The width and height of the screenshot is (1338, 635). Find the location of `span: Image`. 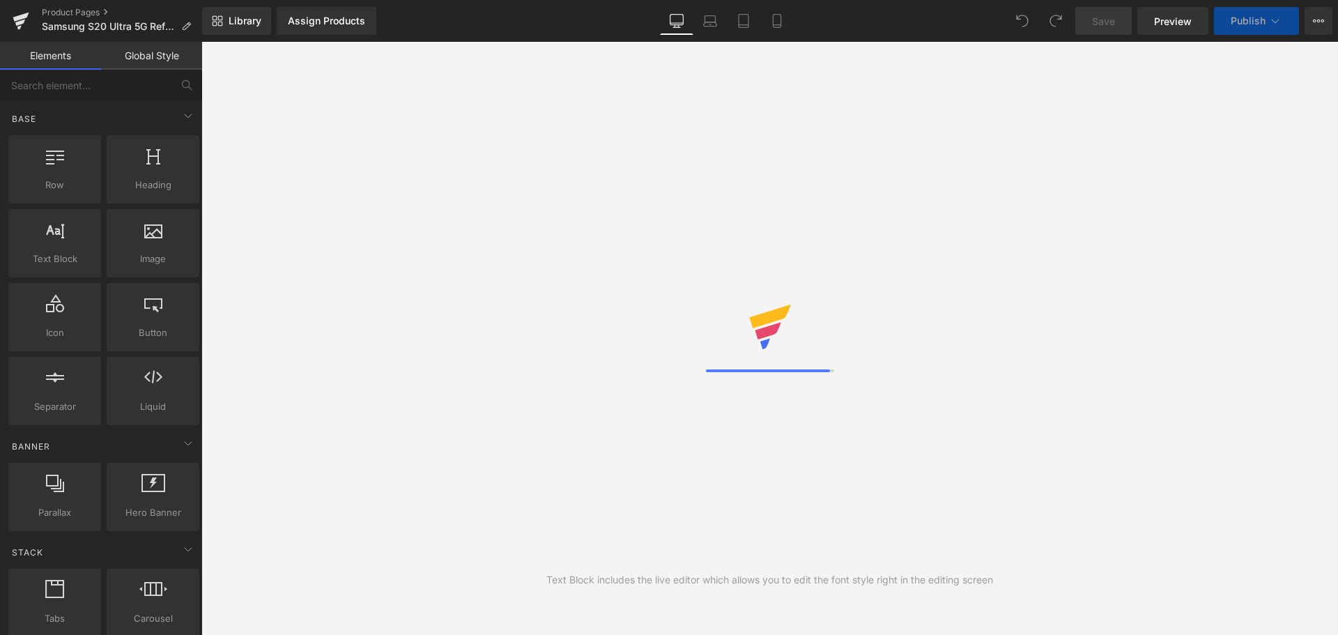

span: Image is located at coordinates (153, 259).